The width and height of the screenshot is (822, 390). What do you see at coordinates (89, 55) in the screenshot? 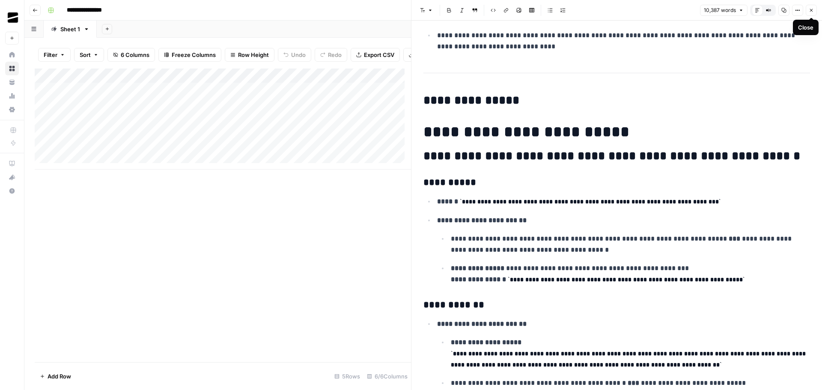
I see `button: Sort` at bounding box center [89, 55].